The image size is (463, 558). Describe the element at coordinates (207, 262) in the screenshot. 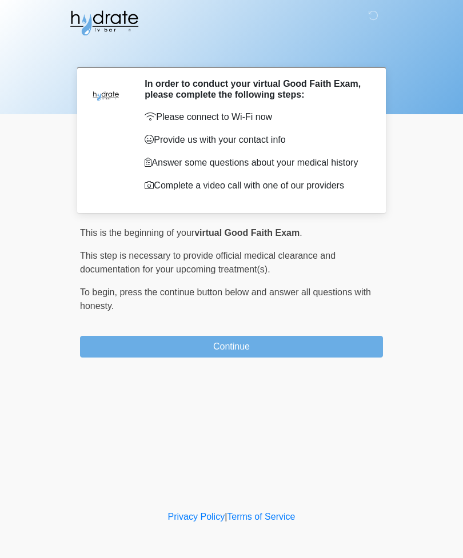

I see `span: This step is necessary to provide official medical clearance and documentation for your upcoming ...` at that location.